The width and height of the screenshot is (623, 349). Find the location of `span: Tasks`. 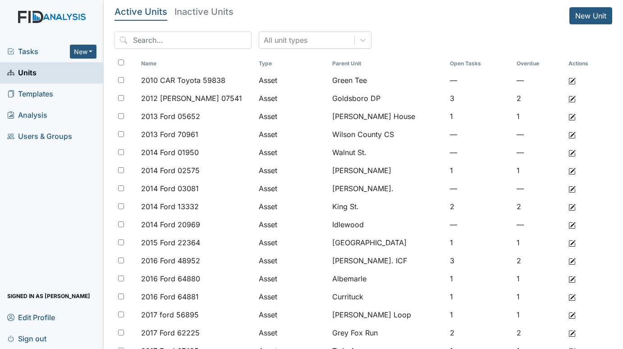

span: Tasks is located at coordinates (38, 51).